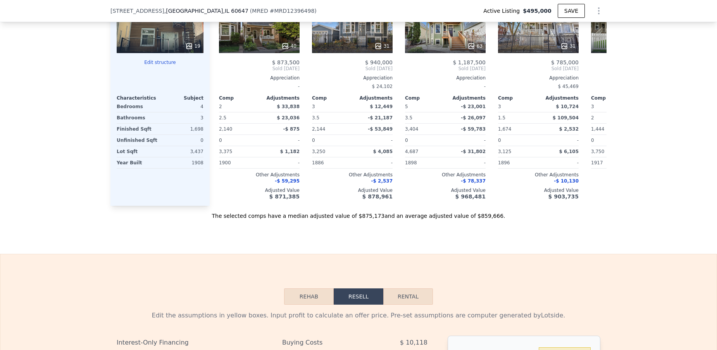  Describe the element at coordinates (566, 118) in the screenshot. I see `span: $ 109,504` at that location.